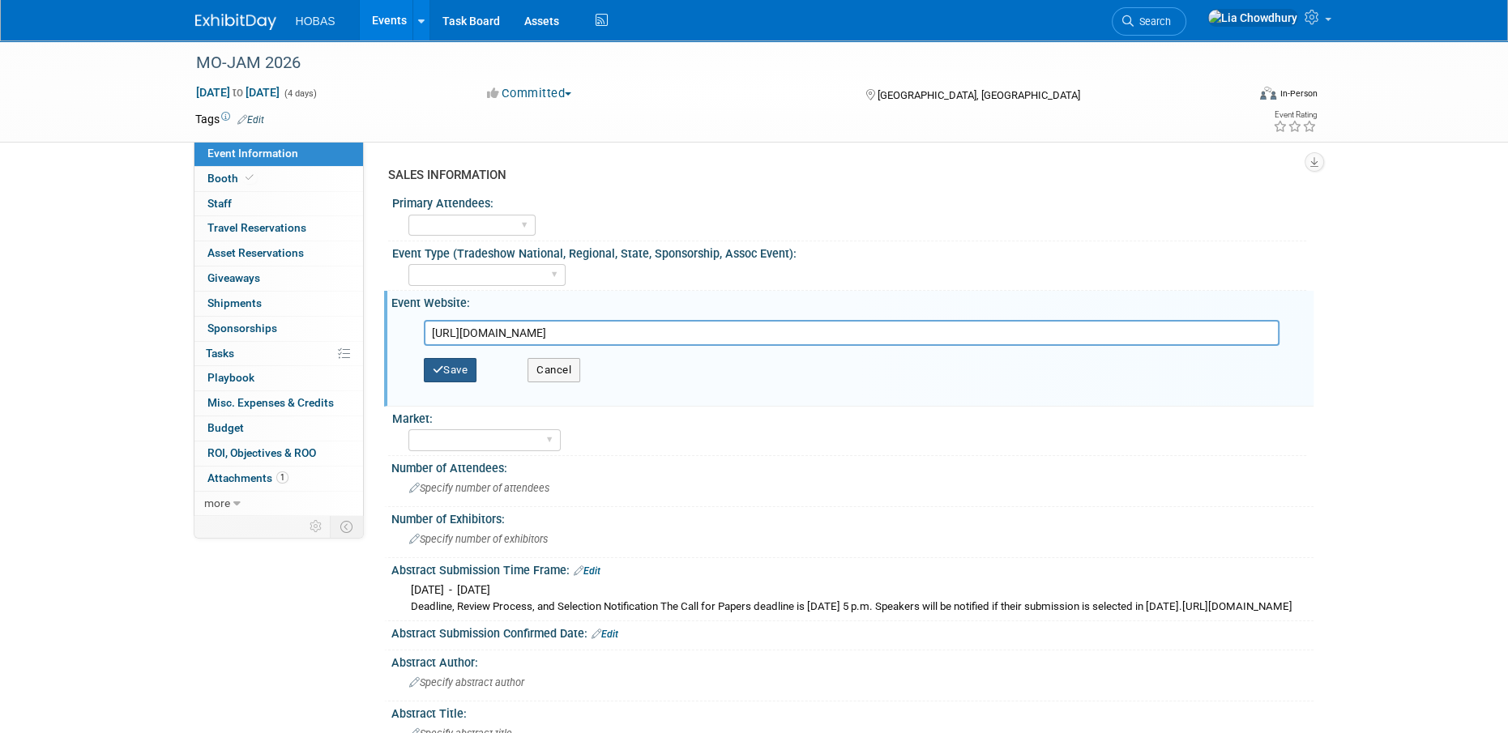 The width and height of the screenshot is (1508, 733). I want to click on div: MO-JAM 2026, so click(706, 63).